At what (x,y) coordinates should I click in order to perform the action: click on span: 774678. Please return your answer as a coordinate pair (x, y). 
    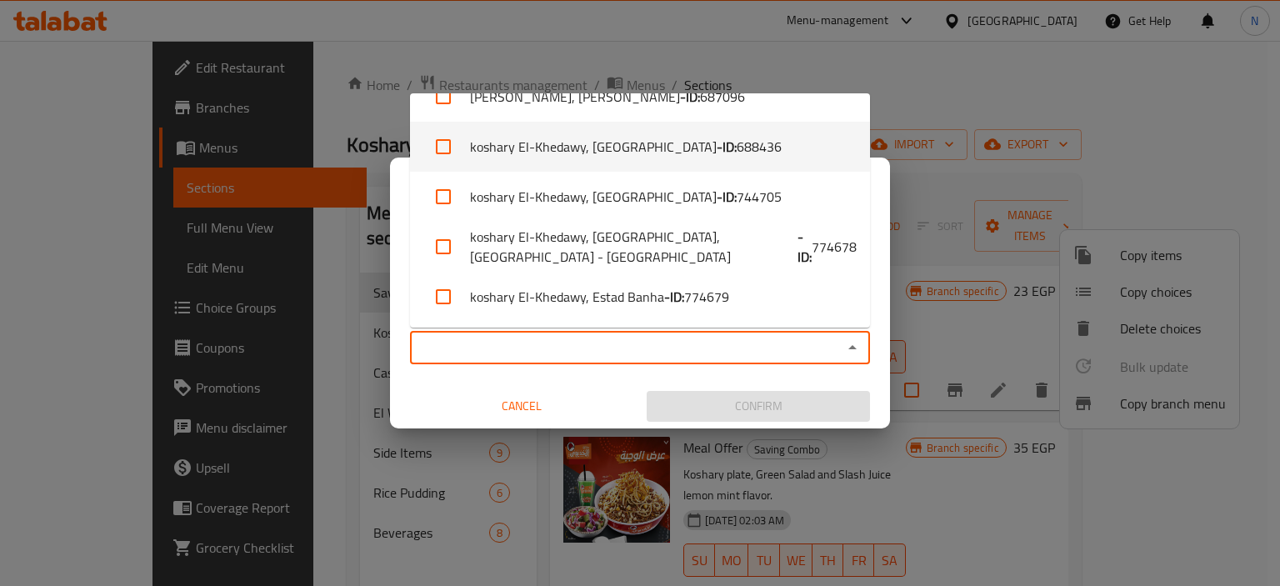
    Looking at the image, I should click on (834, 247).